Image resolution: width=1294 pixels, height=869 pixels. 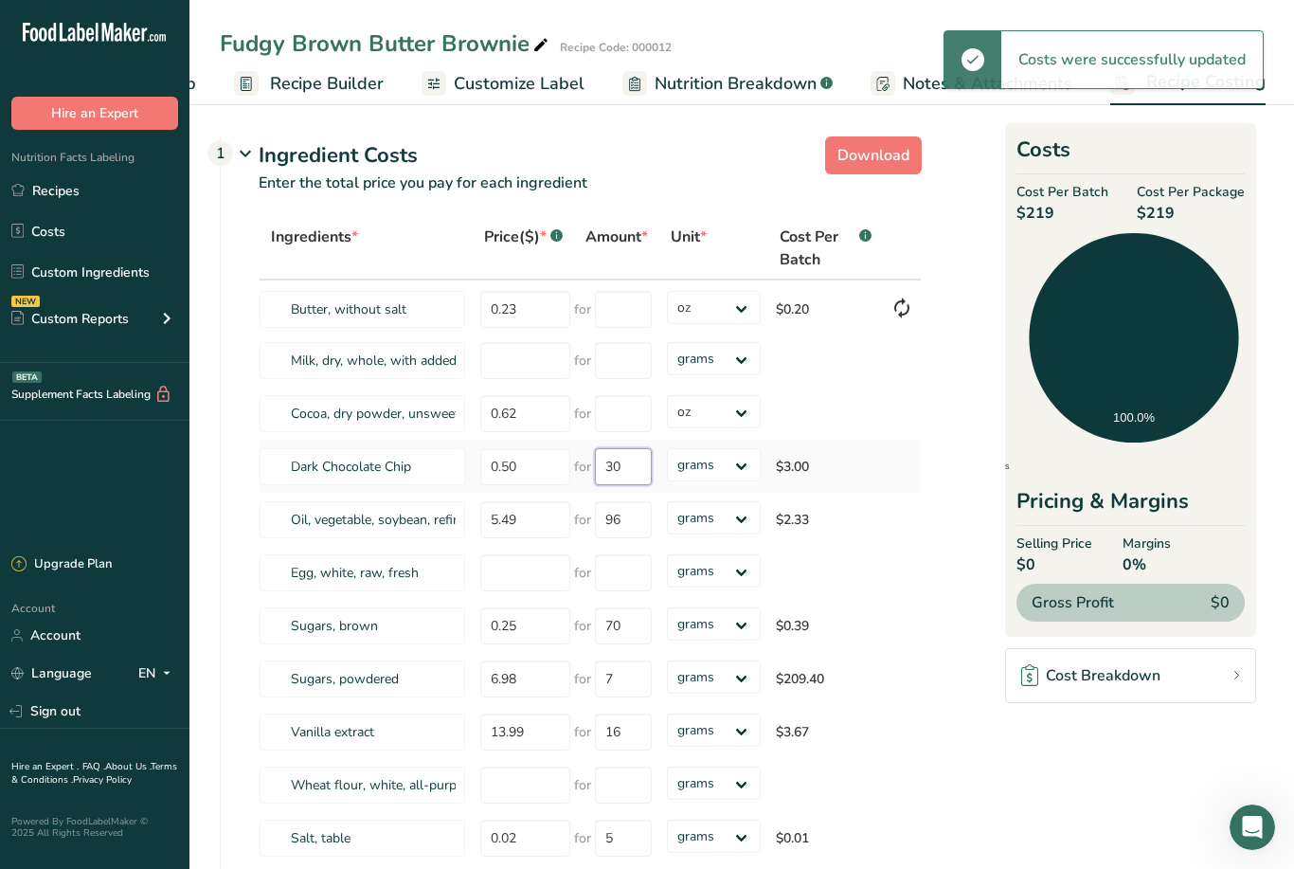 What do you see at coordinates (825, 625) in the screenshot?
I see `td: $0.39` at bounding box center [825, 625].